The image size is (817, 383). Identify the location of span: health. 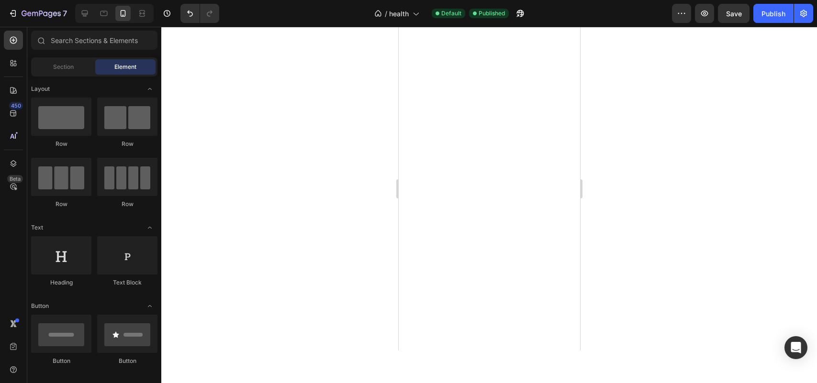
(399, 13).